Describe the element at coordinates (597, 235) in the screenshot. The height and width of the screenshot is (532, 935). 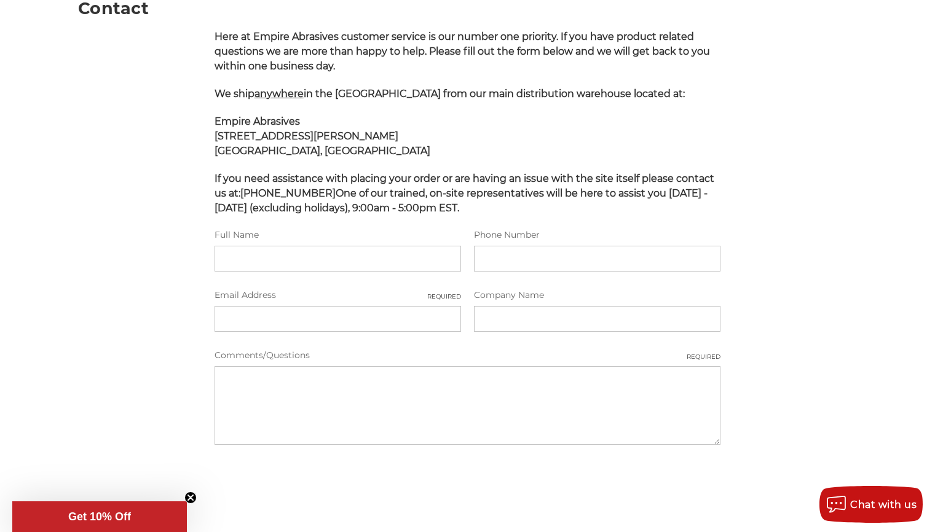
I see `label: Phone Number` at that location.